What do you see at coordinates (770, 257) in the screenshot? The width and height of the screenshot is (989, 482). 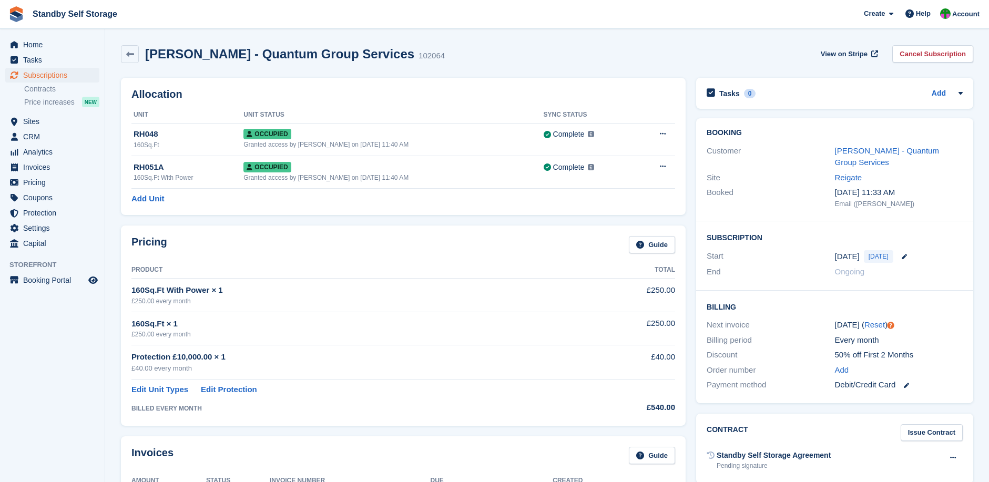 I see `div: Start` at bounding box center [770, 257].